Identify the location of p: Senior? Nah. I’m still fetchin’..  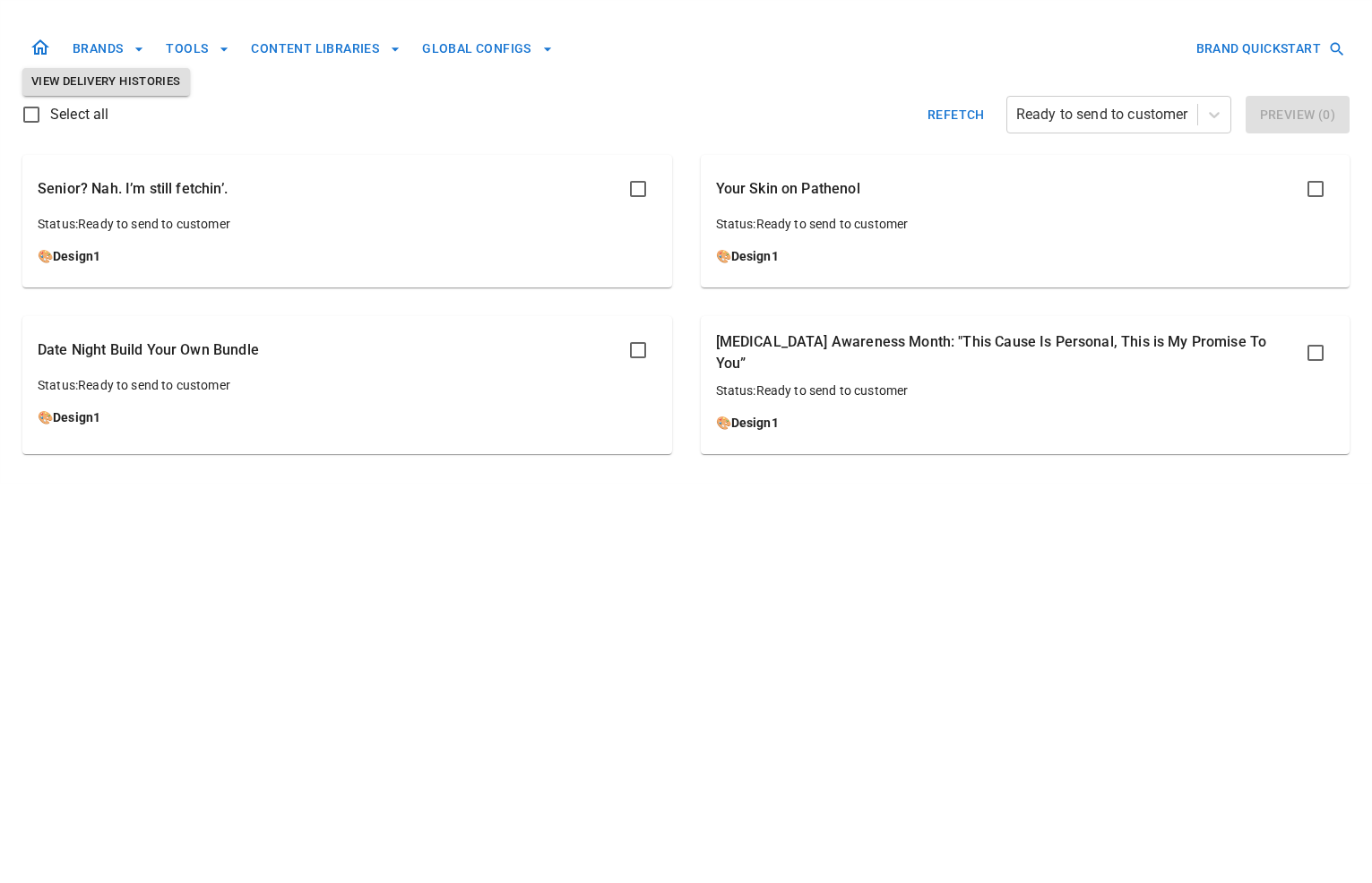
(132, 189).